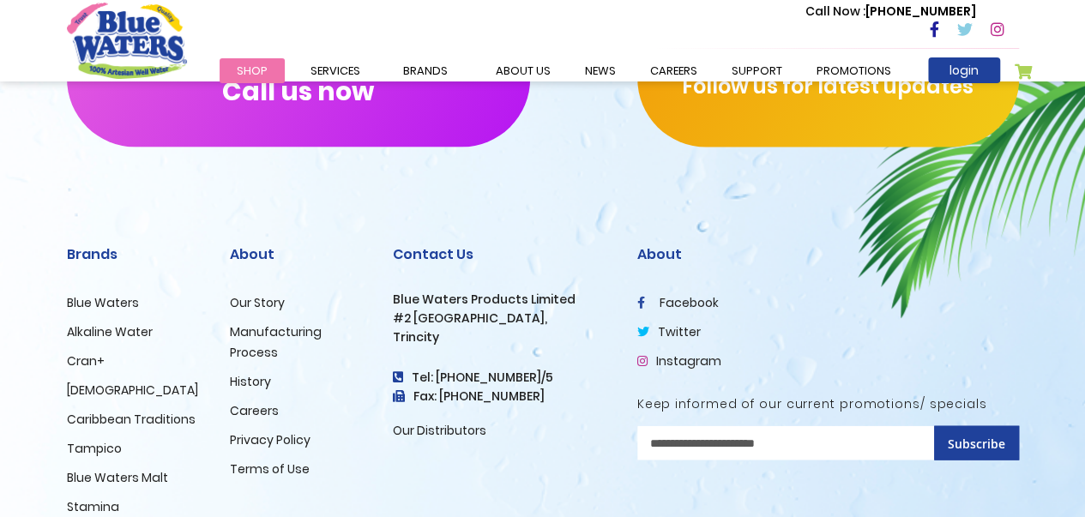 Image resolution: width=1085 pixels, height=517 pixels. What do you see at coordinates (135, 254) in the screenshot?
I see `h2: Brands` at bounding box center [135, 254].